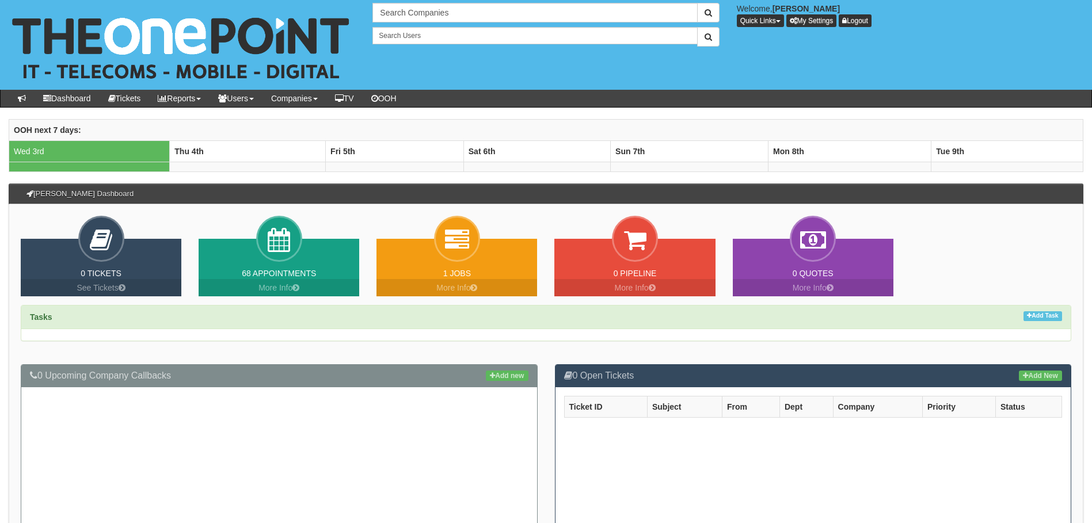 The image size is (1092, 523). Describe the element at coordinates (236, 98) in the screenshot. I see `a: Users` at that location.